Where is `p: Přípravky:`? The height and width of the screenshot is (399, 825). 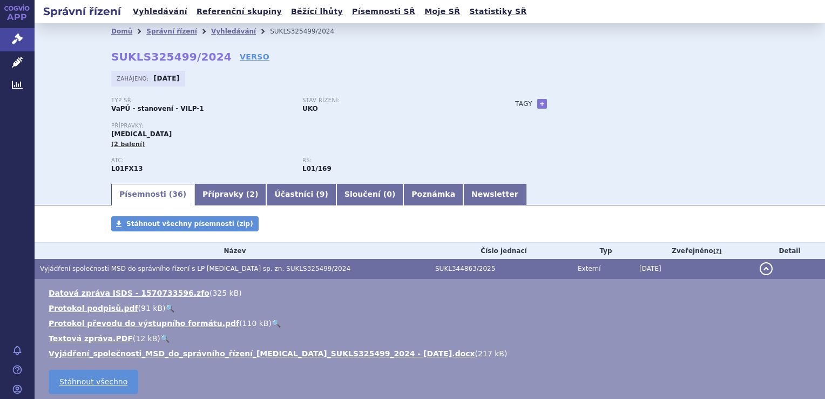 p: Přípravky: is located at coordinates (302, 126).